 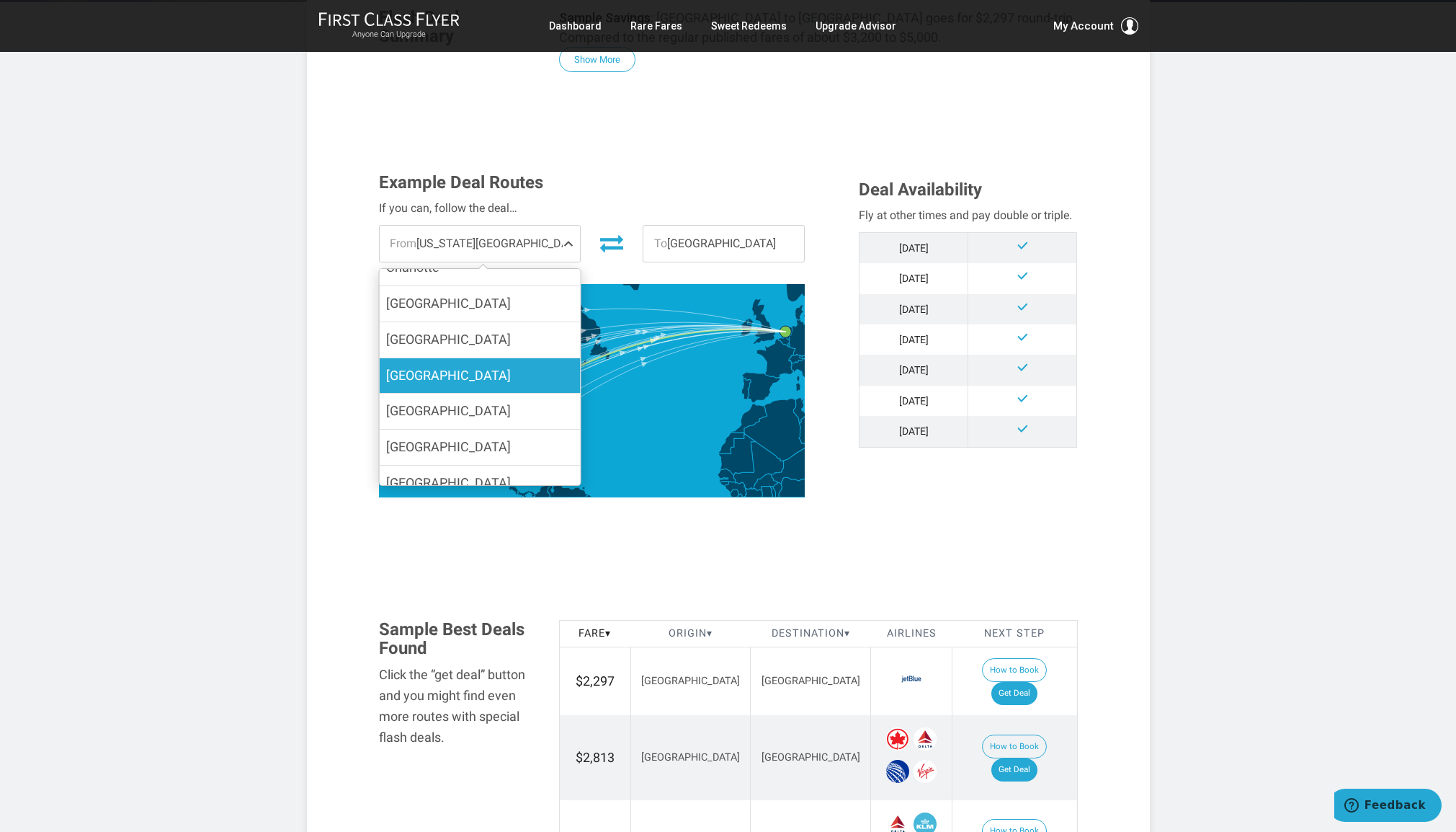 What do you see at coordinates (1014, 634) in the screenshot?
I see `th: Next Step` at bounding box center [1014, 634].